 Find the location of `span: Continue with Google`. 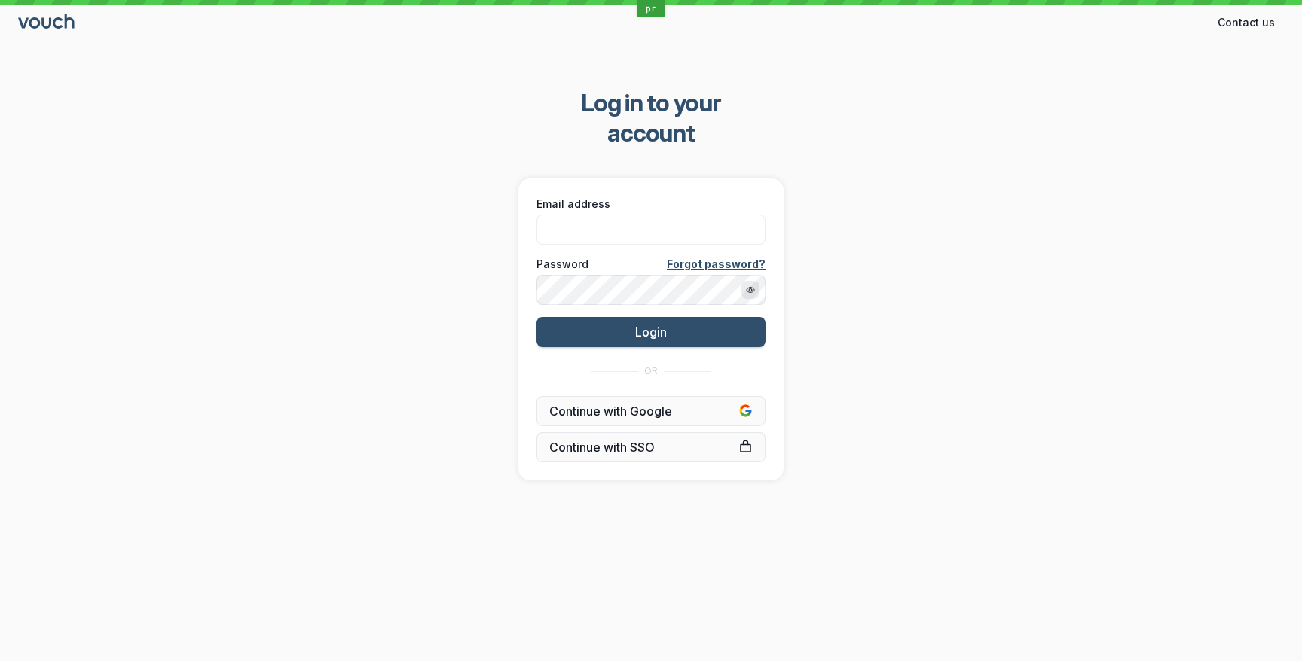

span: Continue with Google is located at coordinates (651, 411).